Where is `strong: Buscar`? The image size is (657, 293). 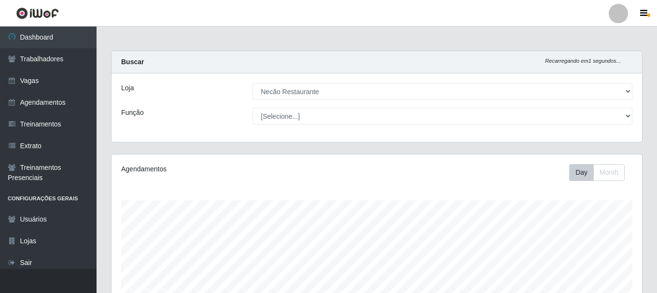
strong: Buscar is located at coordinates (132, 62).